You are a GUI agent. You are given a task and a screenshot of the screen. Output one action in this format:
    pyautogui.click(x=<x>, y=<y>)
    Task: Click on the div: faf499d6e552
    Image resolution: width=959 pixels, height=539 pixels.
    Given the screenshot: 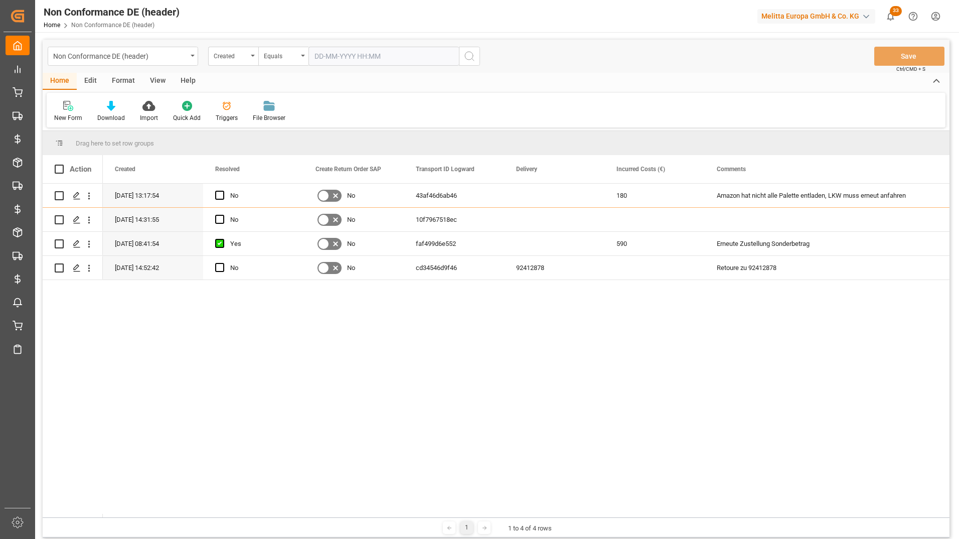 What is the action you would take?
    pyautogui.click(x=454, y=243)
    